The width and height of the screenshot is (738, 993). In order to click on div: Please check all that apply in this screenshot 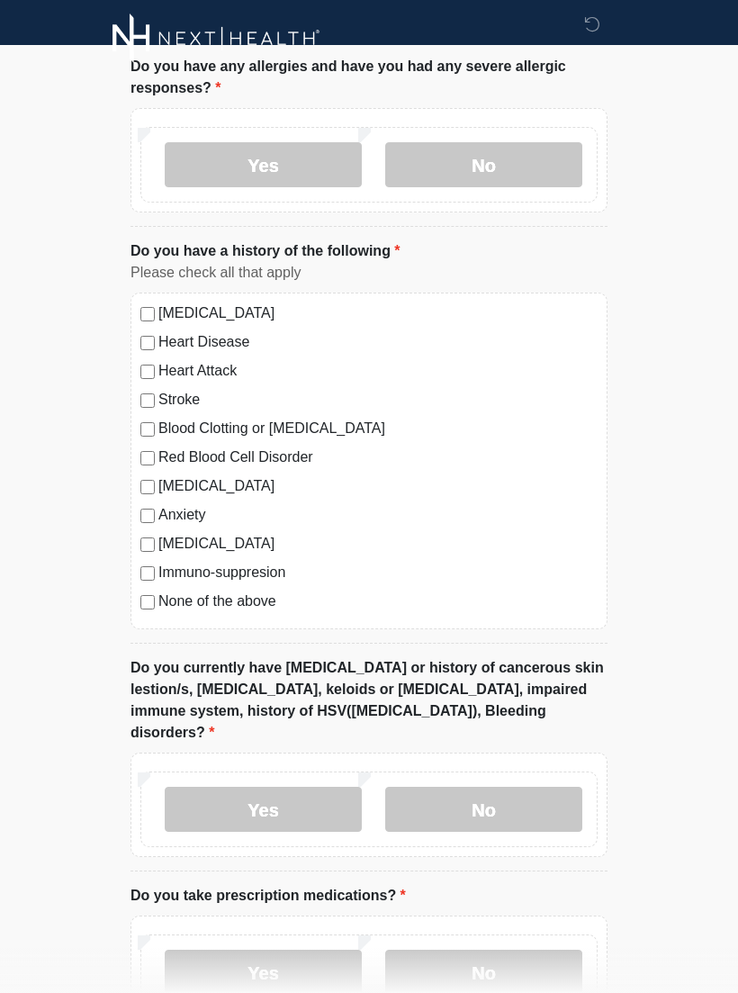, I will do `click(369, 273)`.